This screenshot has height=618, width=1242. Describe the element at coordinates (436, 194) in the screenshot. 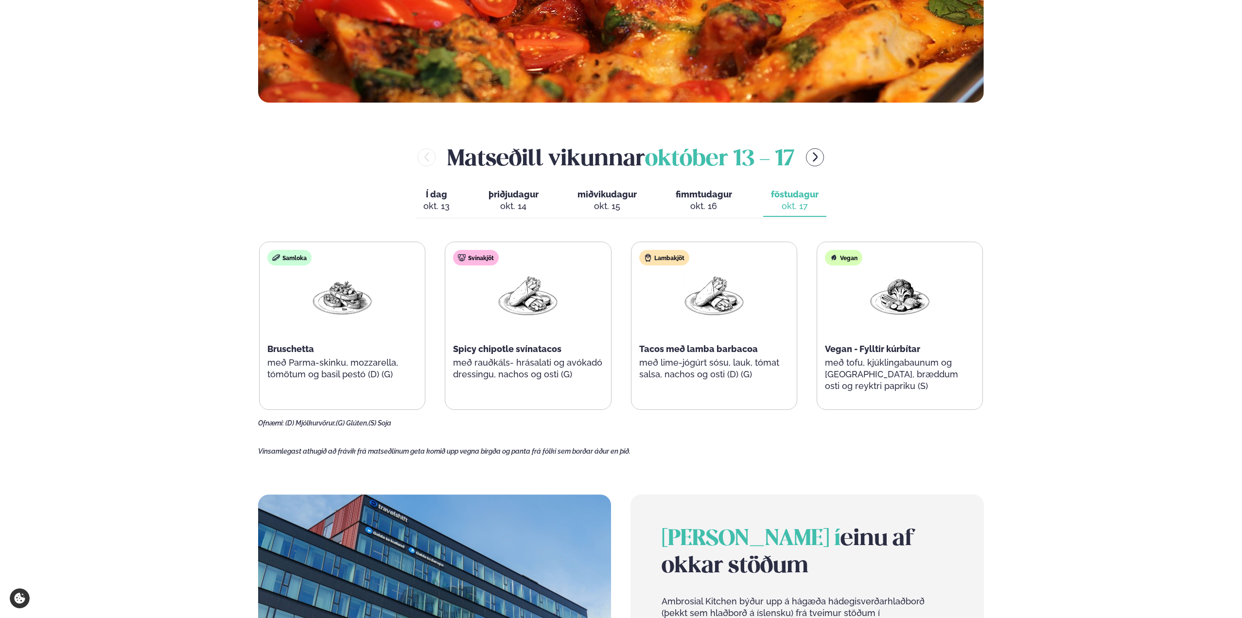

I see `span: Í dag` at that location.